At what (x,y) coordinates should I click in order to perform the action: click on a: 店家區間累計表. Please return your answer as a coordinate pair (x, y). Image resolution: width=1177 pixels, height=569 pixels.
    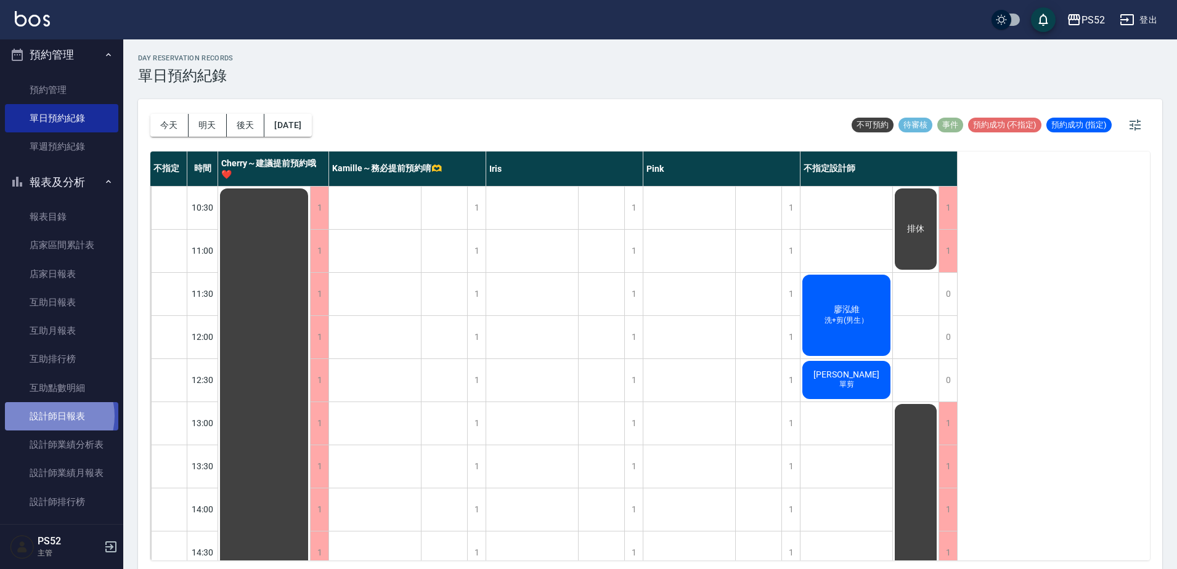
    Looking at the image, I should click on (62, 245).